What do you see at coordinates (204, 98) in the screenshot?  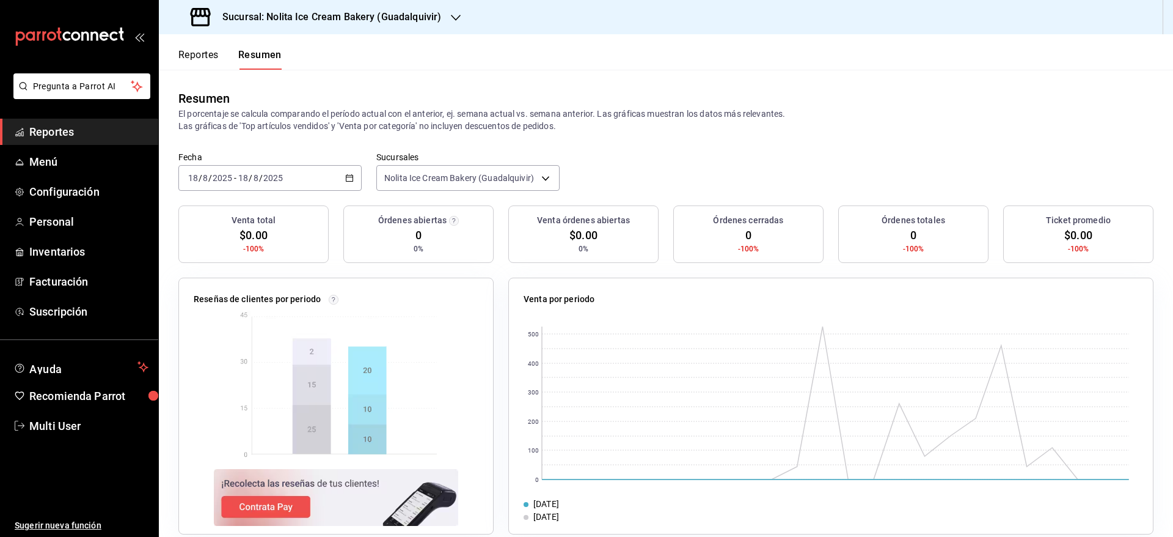 I see `div: Resumen` at bounding box center [204, 98].